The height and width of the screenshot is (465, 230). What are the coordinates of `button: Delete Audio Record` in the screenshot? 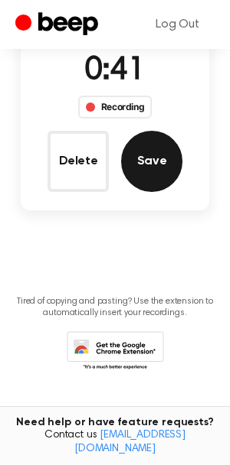 It's located at (78, 161).